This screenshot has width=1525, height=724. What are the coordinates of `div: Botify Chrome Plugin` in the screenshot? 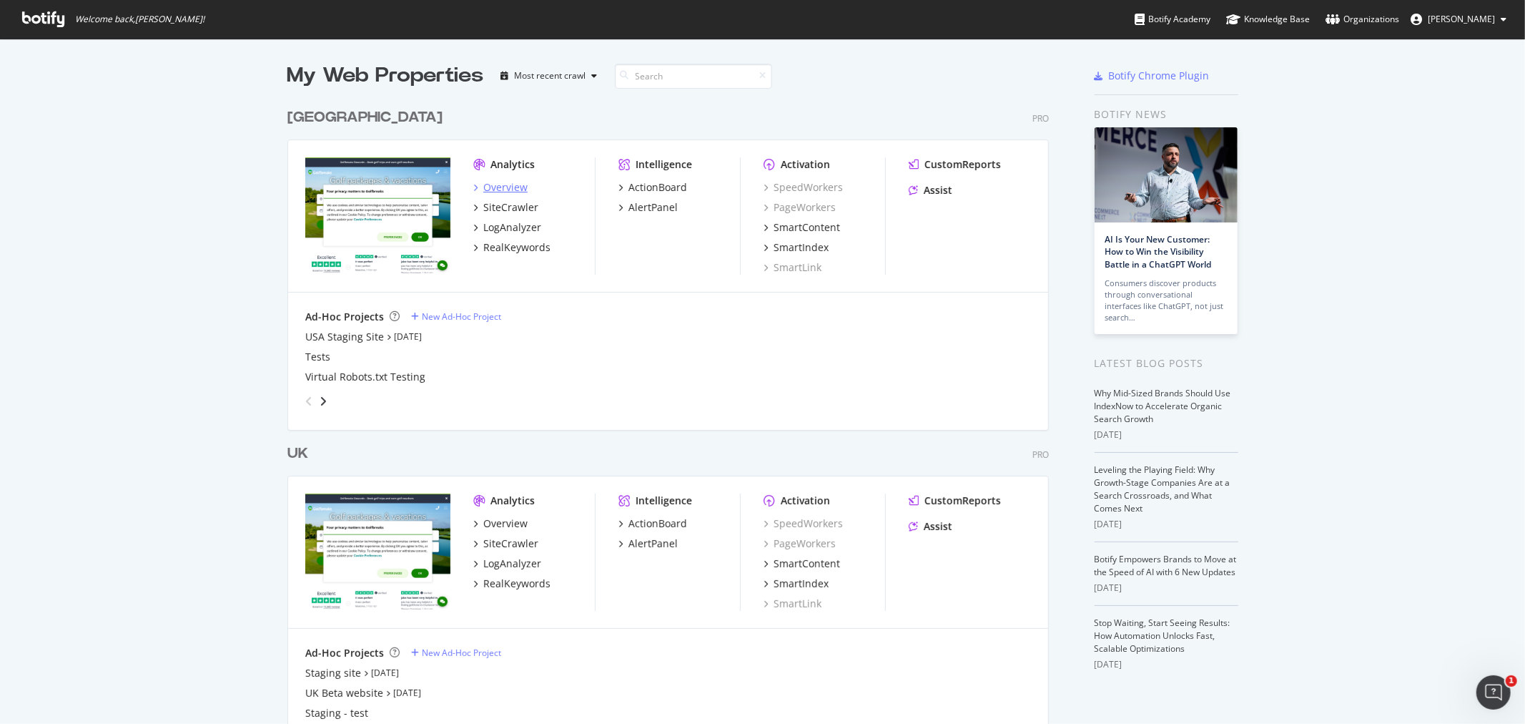 It's located at (1159, 76).